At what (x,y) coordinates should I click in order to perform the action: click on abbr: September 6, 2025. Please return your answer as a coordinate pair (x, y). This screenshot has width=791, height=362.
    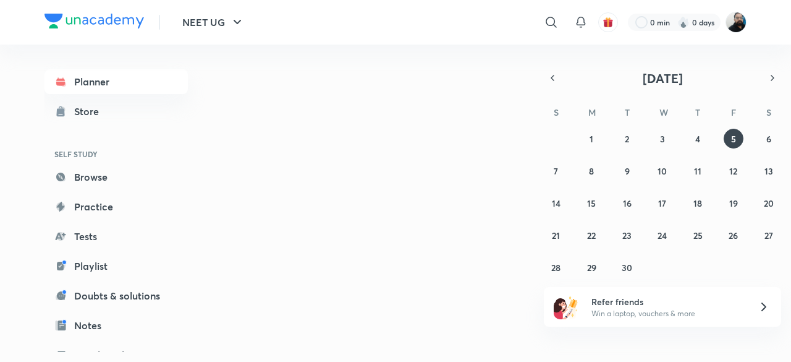
    Looking at the image, I should click on (769, 138).